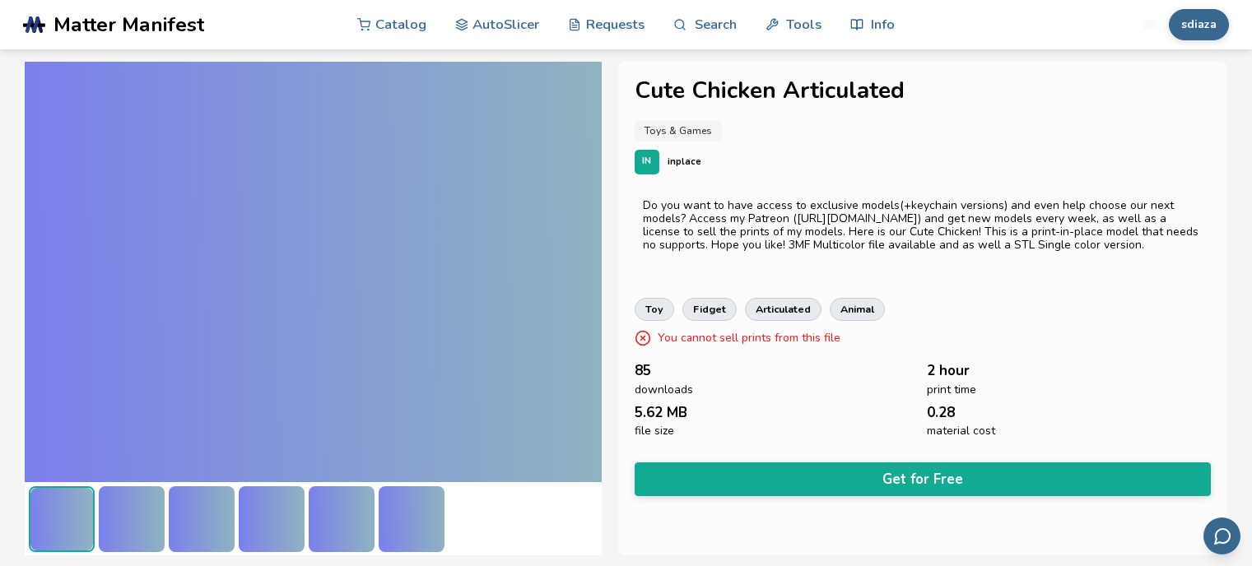 This screenshot has height=566, width=1252. I want to click on div: Do you want to have access to exclusive models(+keychain versions) and even help choose our next ..., so click(923, 225).